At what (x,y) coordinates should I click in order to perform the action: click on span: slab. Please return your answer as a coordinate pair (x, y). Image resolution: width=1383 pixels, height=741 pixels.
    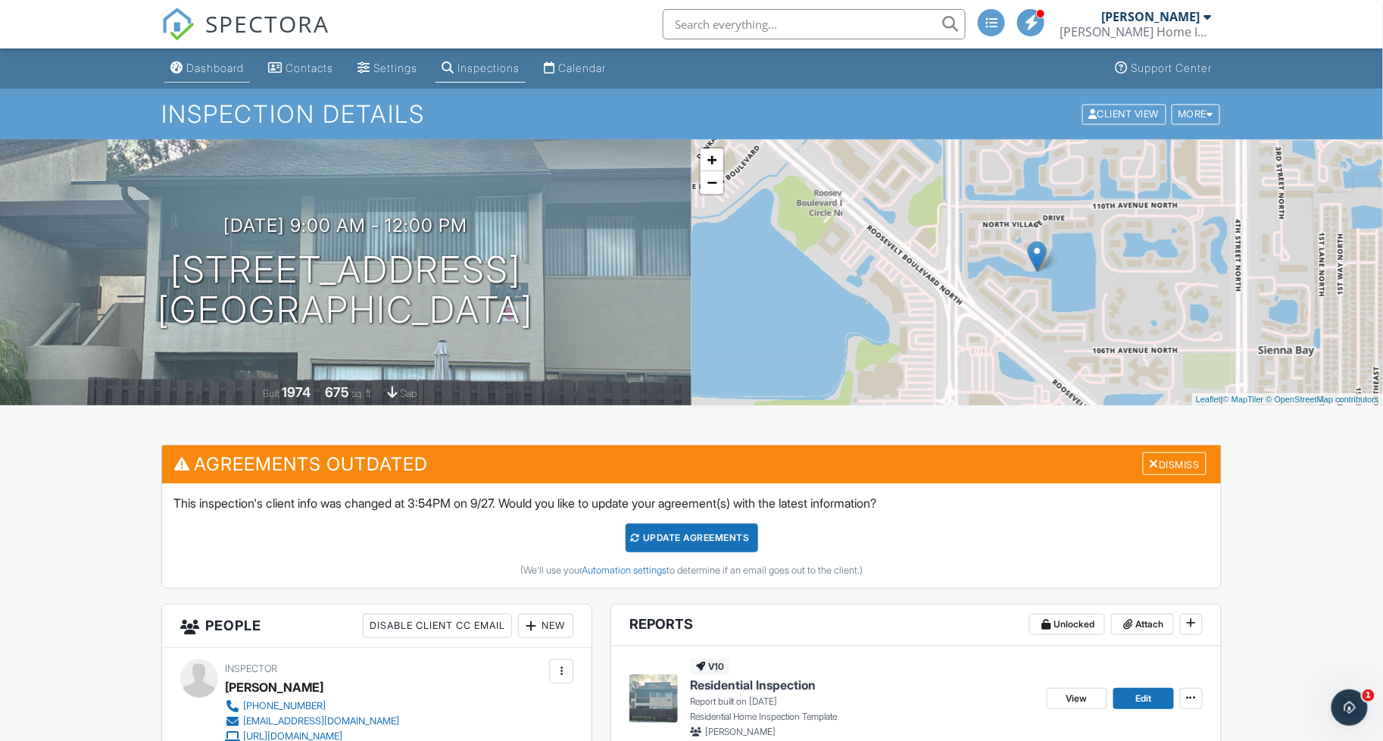
    Looking at the image, I should click on (408, 393).